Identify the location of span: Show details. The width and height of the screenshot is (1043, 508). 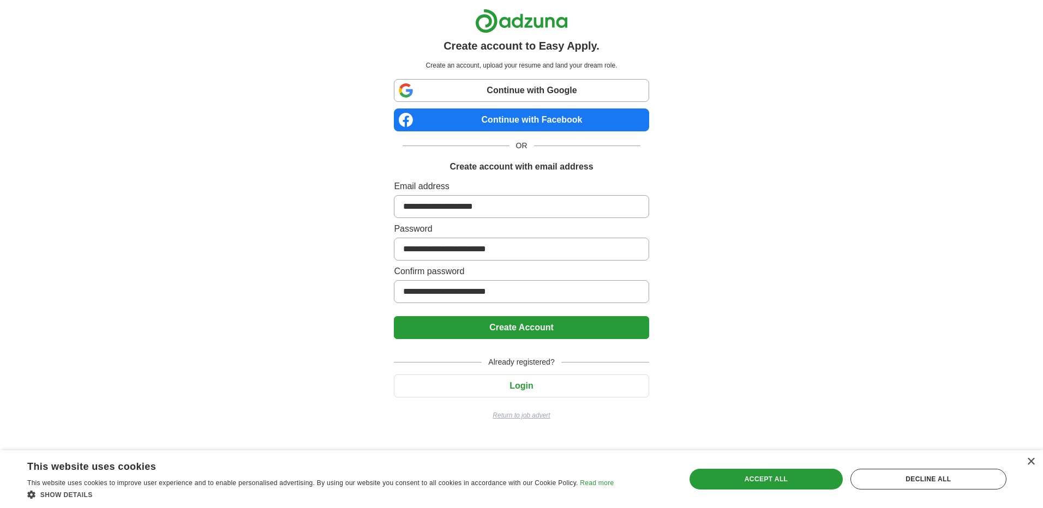
(67, 495).